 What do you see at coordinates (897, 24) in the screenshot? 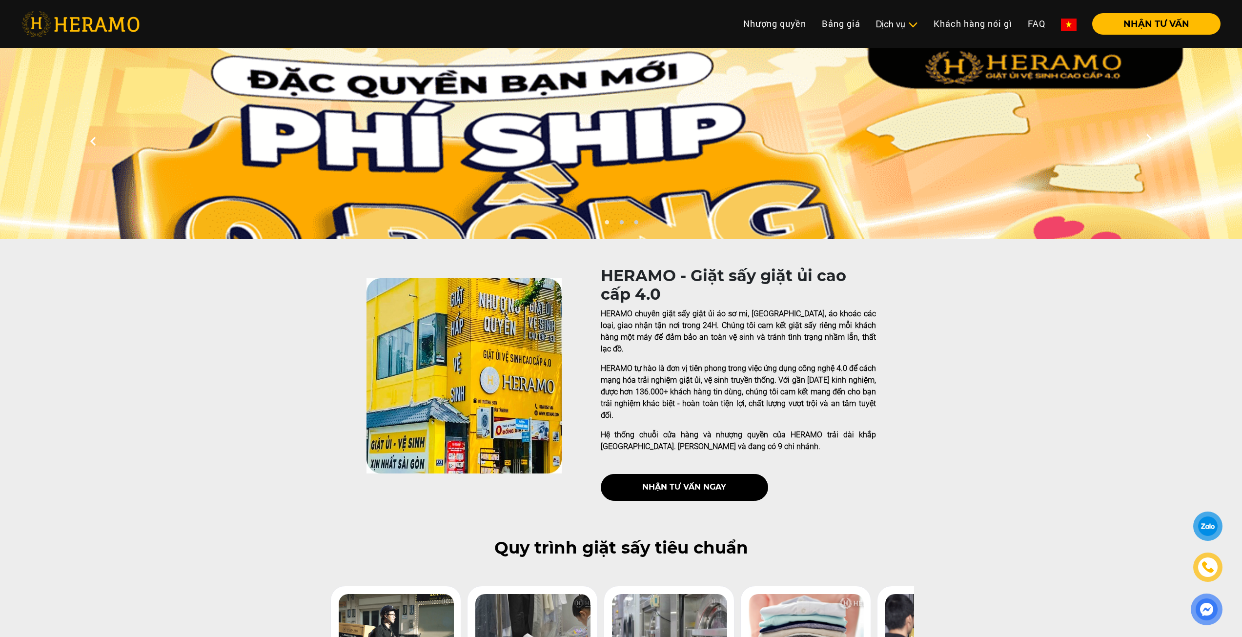
I see `div: Dịch vụ` at bounding box center [897, 24].